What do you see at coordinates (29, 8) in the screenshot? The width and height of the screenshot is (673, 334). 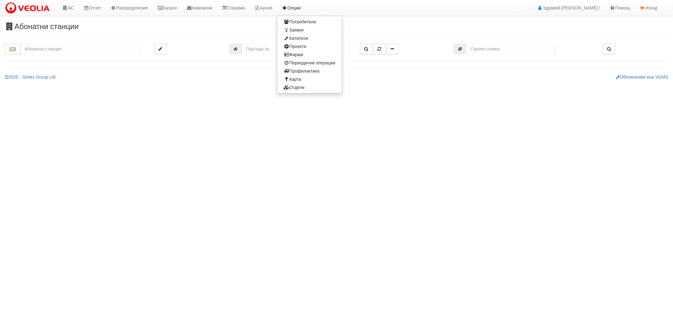 I see `img: VeoliaLogo.png` at bounding box center [29, 8].